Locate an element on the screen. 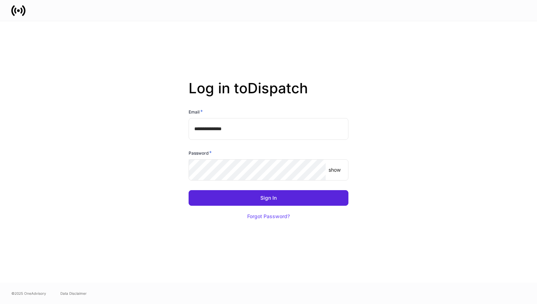 The height and width of the screenshot is (304, 537). a: Data Disclaimer is located at coordinates (74, 294).